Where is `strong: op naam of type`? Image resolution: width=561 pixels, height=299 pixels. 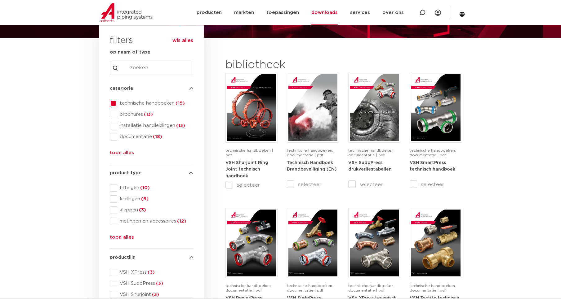
strong: op naam of type is located at coordinates (130, 52).